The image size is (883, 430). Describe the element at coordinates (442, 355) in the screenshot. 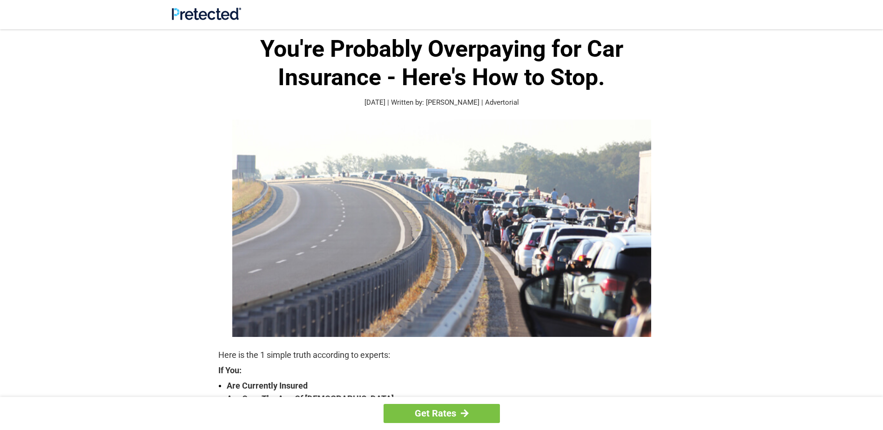

I see `p: Here is the 1 simple truth according to experts:` at that location.